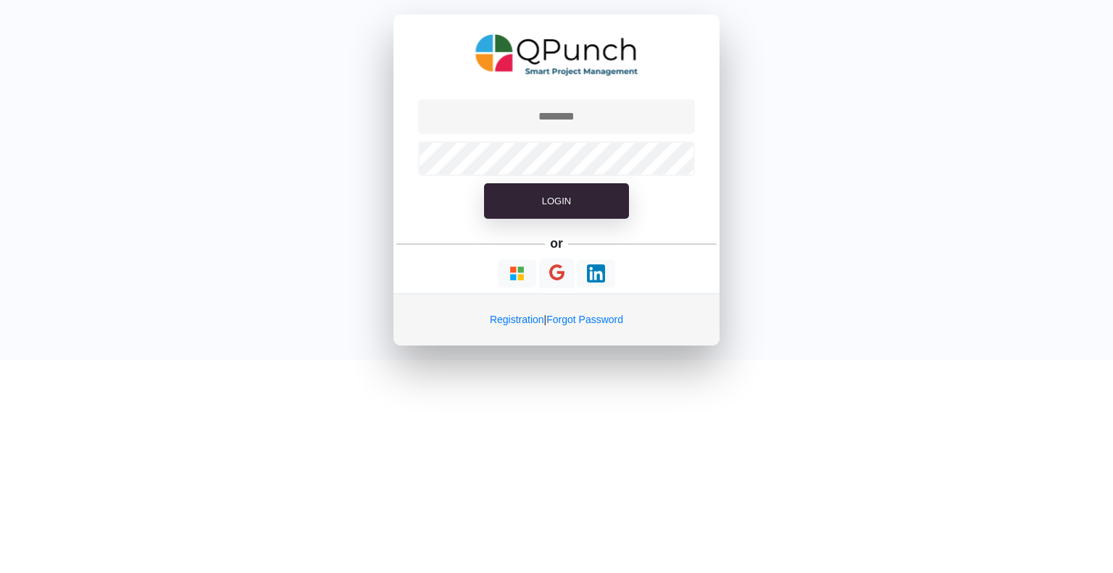 Image resolution: width=1113 pixels, height=573 pixels. I want to click on a: Forgot Password, so click(585, 320).